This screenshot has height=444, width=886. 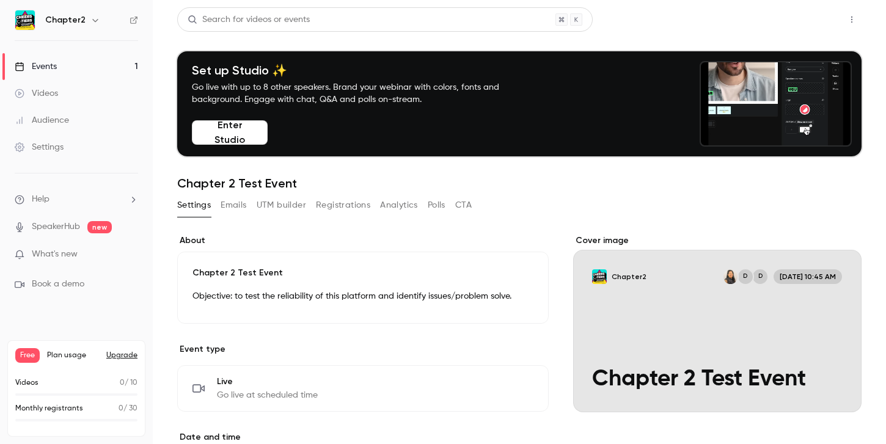 What do you see at coordinates (360, 93) in the screenshot?
I see `p: Go live with up to 8 other speakers. Brand your webinar with colors, fonts and background. Engage...` at bounding box center [360, 93].